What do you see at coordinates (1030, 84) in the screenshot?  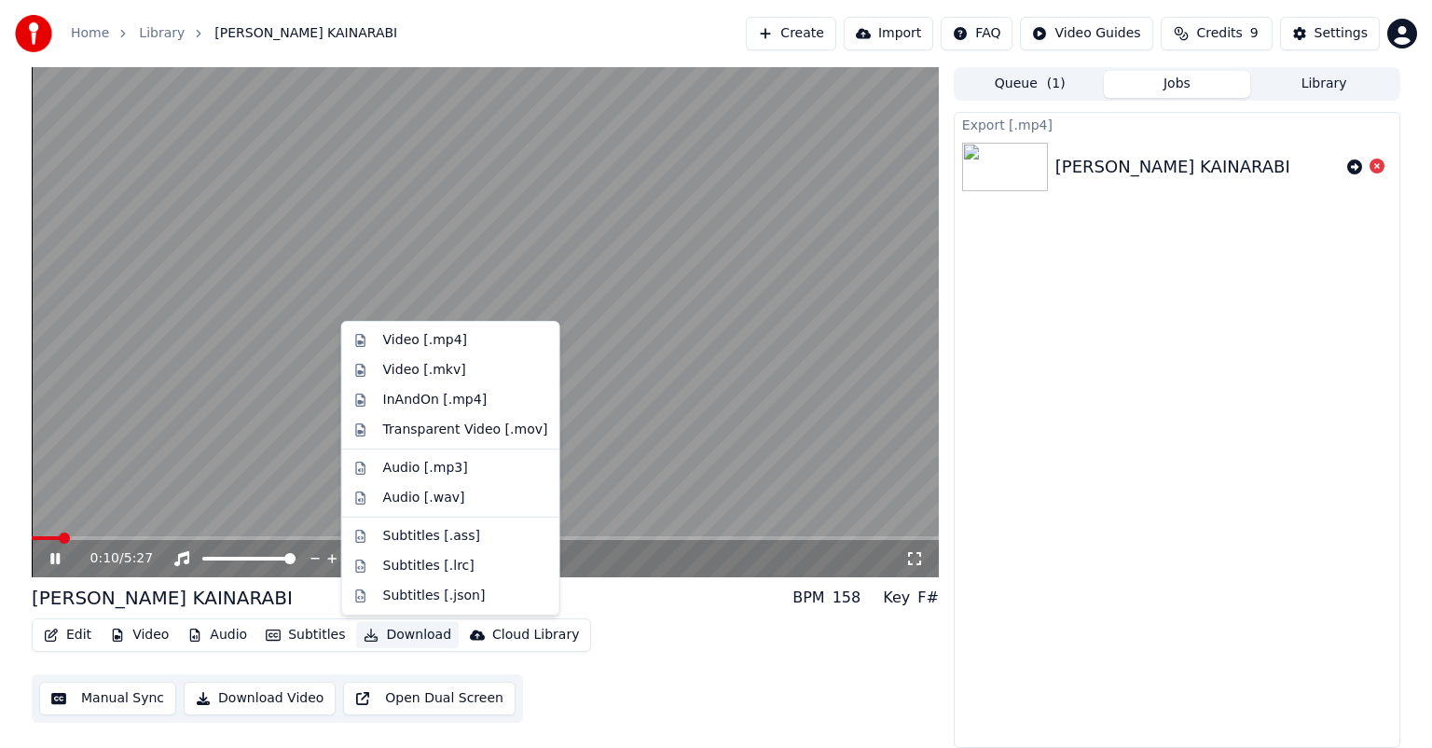 I see `button: Queue` at bounding box center [1030, 84].